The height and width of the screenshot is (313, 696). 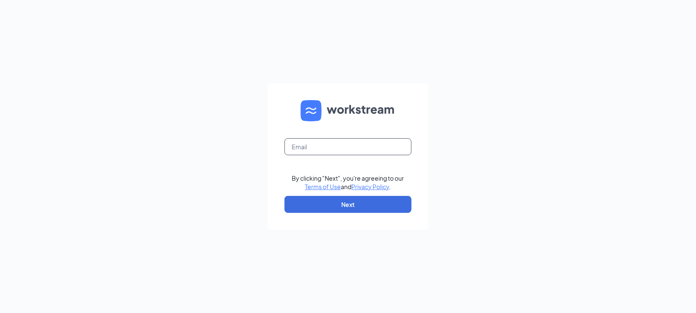 What do you see at coordinates (323, 186) in the screenshot?
I see `a: Terms of Use` at bounding box center [323, 186].